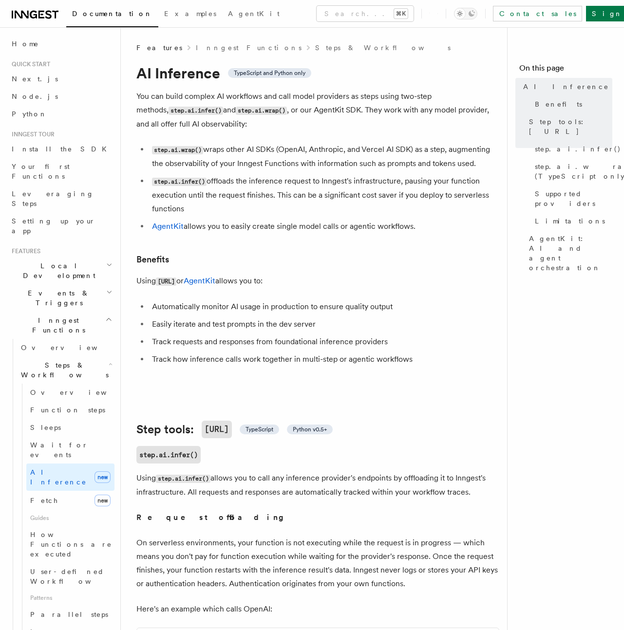 The width and height of the screenshot is (624, 630). I want to click on span: Python v0.5+, so click(310, 429).